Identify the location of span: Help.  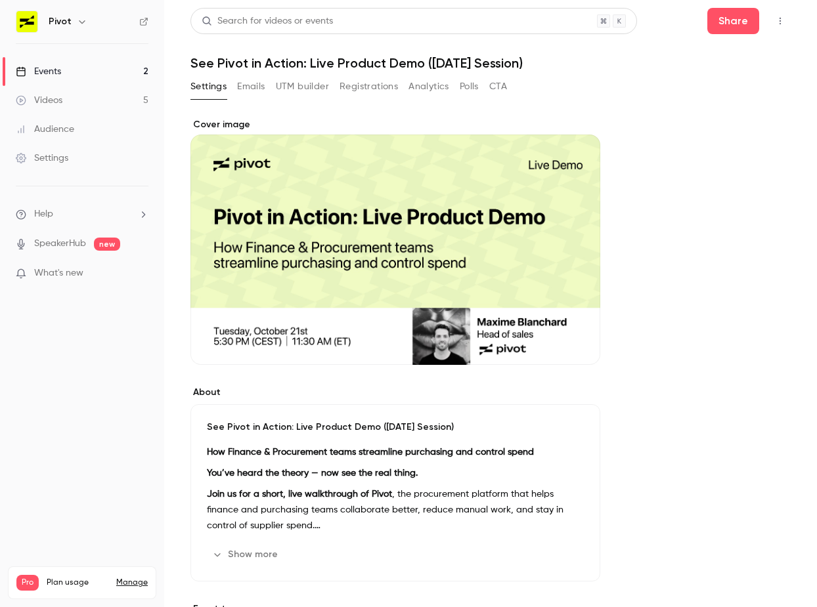
(43, 214).